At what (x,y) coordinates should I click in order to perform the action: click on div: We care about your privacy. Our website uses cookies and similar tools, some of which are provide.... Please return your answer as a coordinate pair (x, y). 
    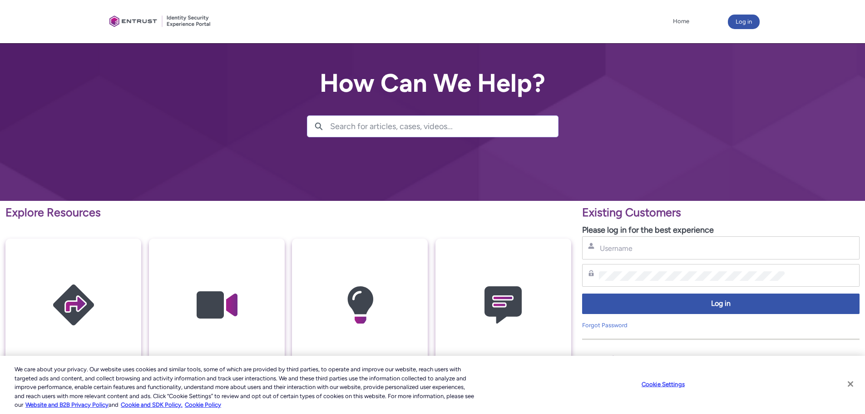
    Looking at the image, I should click on (245, 387).